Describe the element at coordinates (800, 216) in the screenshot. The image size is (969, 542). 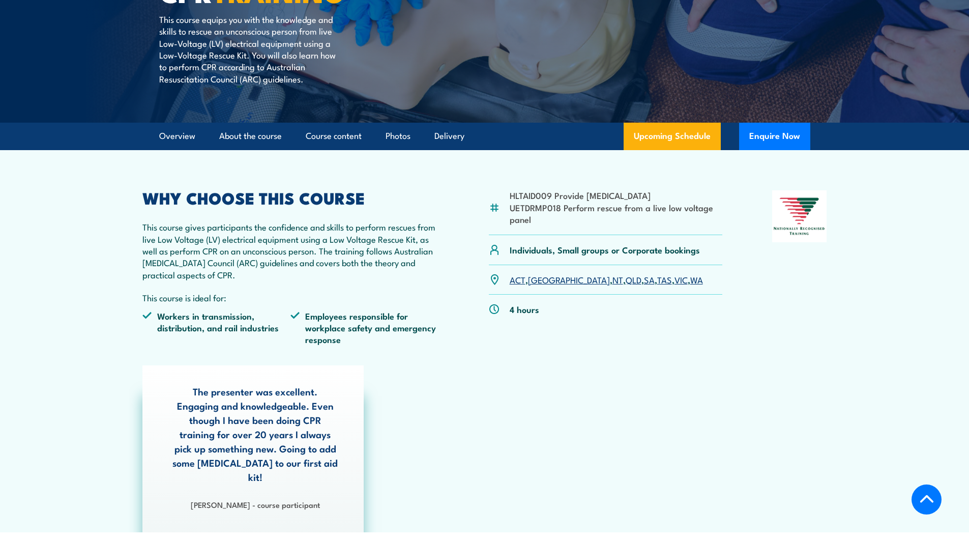
I see `img: Nationally Recognised Training logo.` at that location.